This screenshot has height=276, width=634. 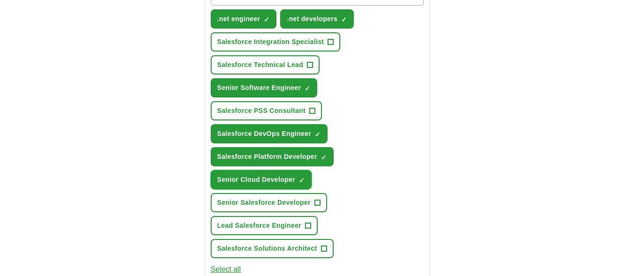 I want to click on span: Senior Software Engineer, so click(x=259, y=88).